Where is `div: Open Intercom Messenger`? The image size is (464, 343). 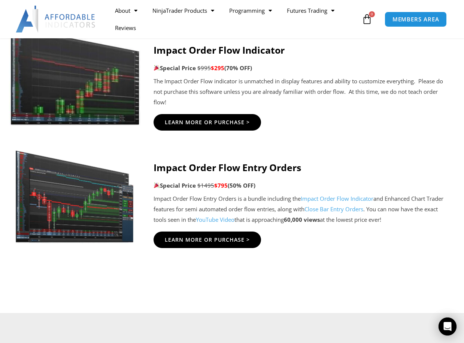
div: Open Intercom Messenger is located at coordinates (448, 326).